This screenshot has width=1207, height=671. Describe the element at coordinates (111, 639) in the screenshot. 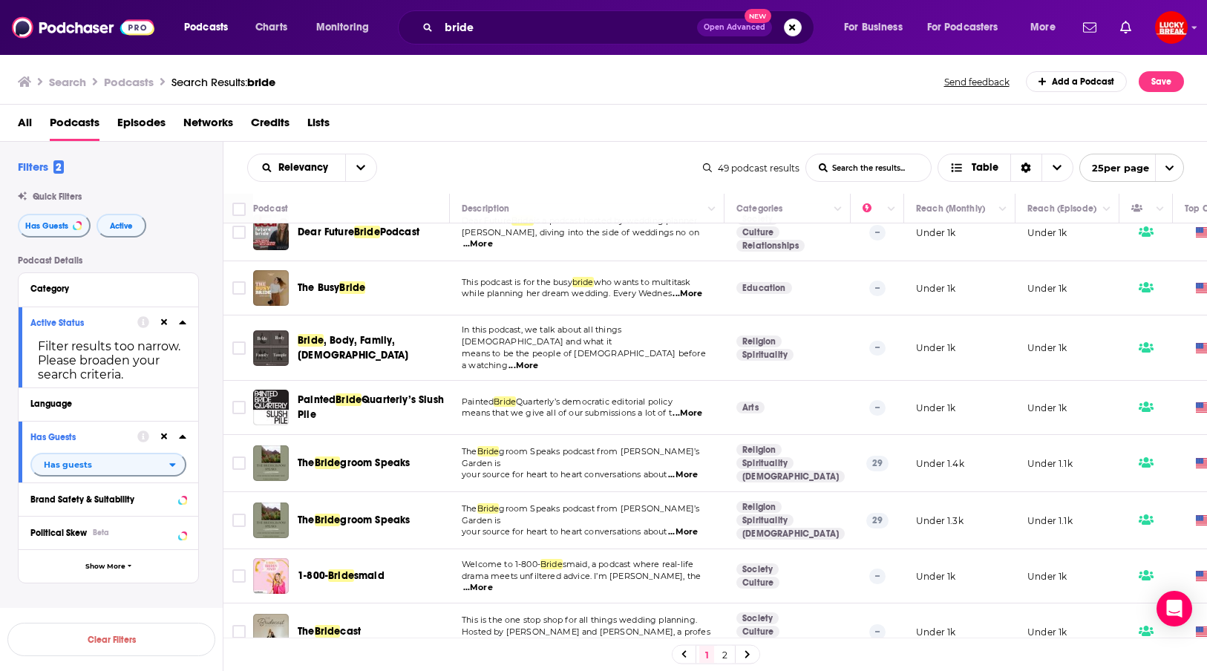

I see `button: Clear Filters` at that location.